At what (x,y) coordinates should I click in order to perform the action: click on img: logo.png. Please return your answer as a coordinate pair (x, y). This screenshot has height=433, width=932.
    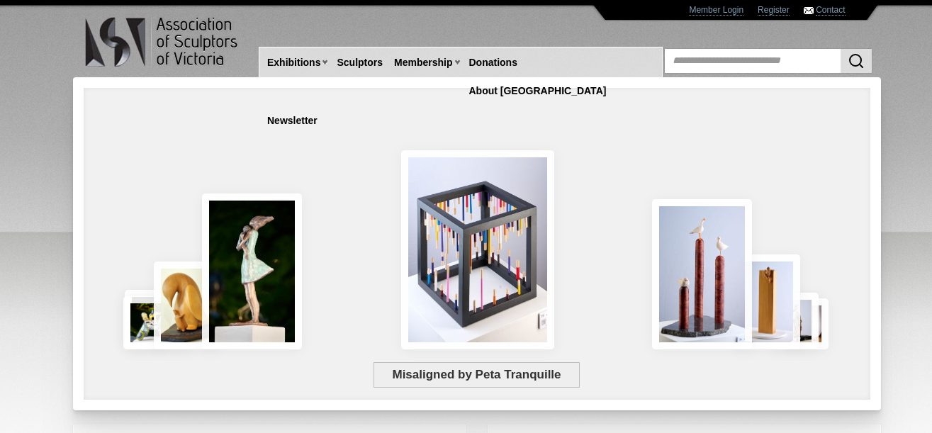
    Looking at the image, I should click on (162, 42).